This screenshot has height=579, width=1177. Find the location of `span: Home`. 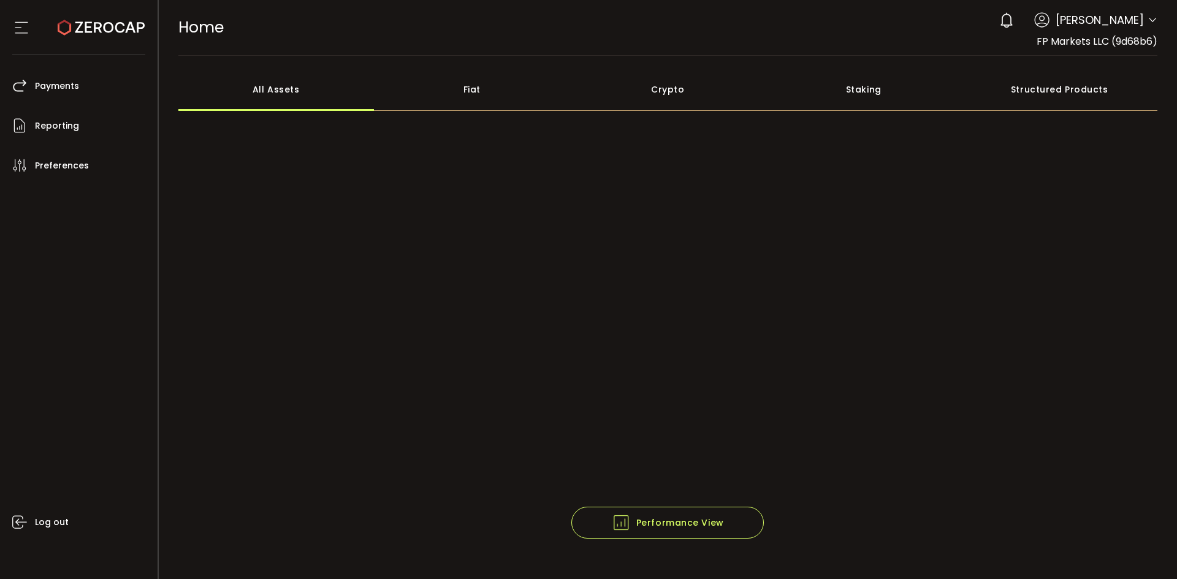

span: Home is located at coordinates (201, 27).